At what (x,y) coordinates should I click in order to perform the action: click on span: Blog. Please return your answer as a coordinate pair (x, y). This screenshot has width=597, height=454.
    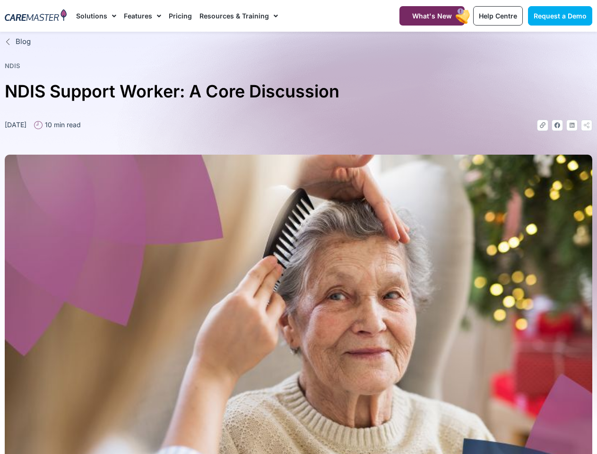
    Looking at the image, I should click on (22, 42).